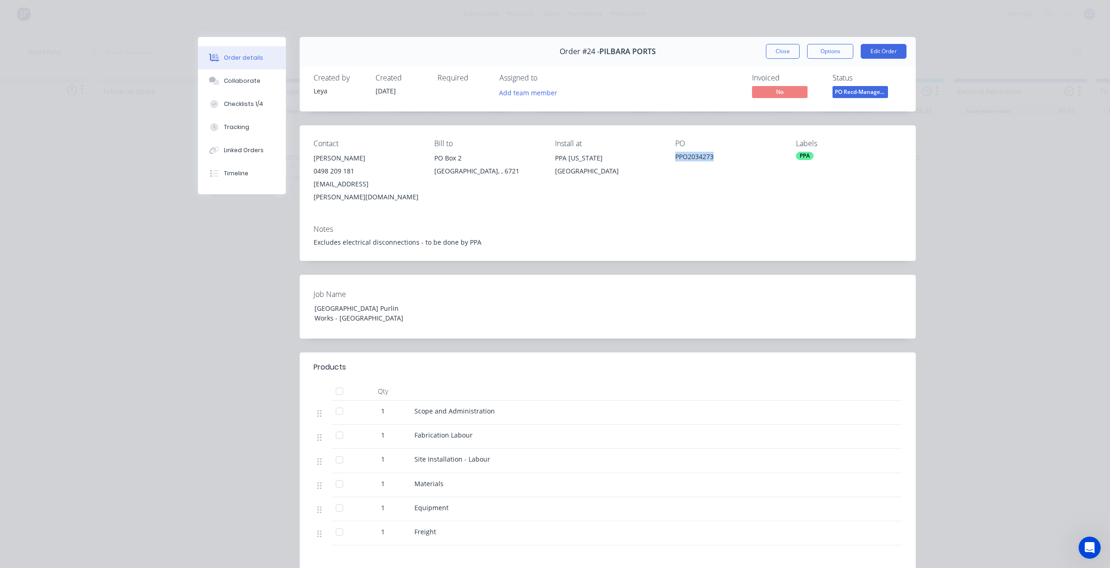  Describe the element at coordinates (546, 78) in the screenshot. I see `div: Assigned to` at that location.